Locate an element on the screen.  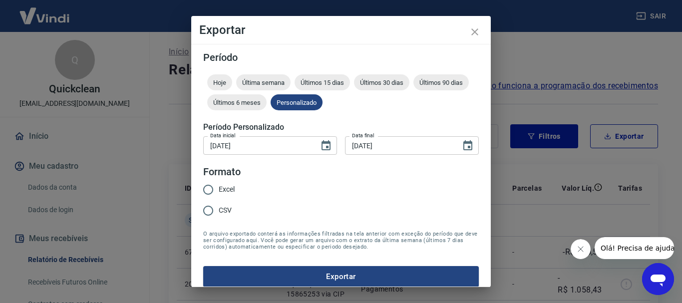
div: Últimos 6 meses is located at coordinates (237, 102).